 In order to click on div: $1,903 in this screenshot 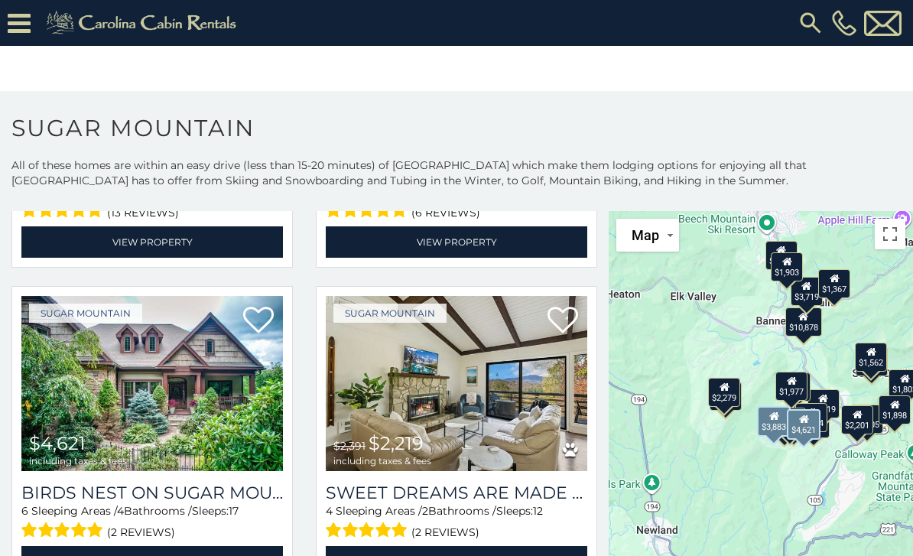, I will do `click(787, 266)`.